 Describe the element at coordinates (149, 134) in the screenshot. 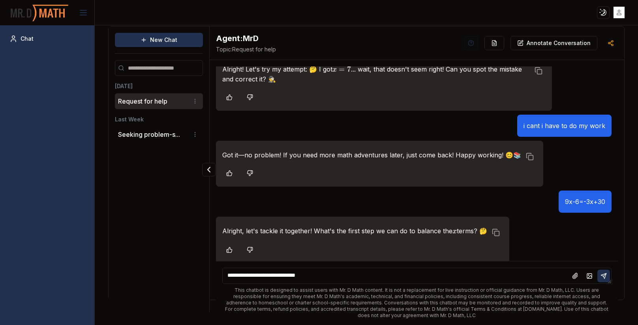

I see `button: Seeking problem-s...` at that location.